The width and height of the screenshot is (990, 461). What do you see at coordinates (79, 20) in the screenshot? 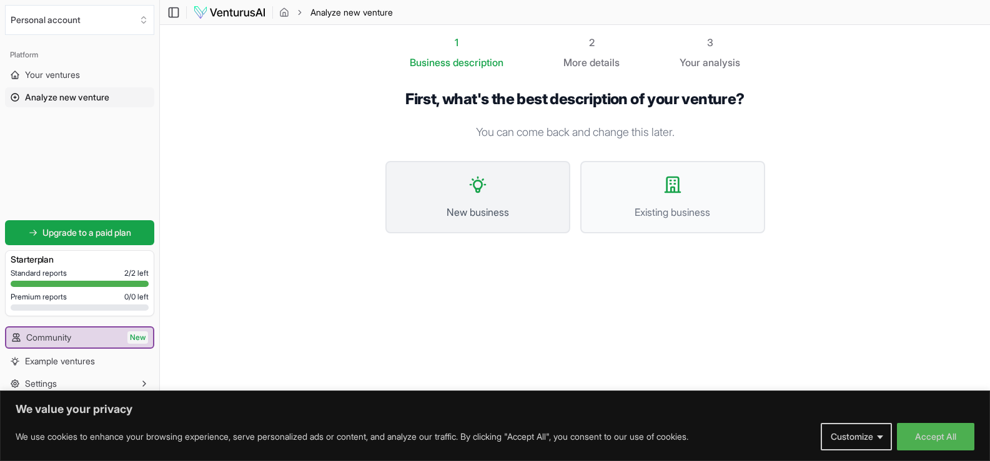
I see `button: Select an organization` at bounding box center [79, 20].